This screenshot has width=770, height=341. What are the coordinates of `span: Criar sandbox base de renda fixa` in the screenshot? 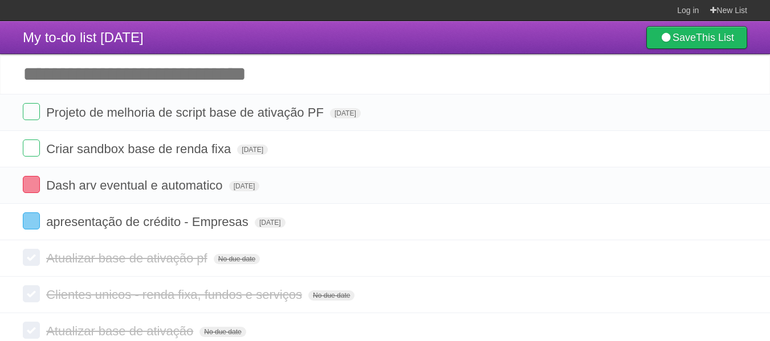 It's located at (140, 149).